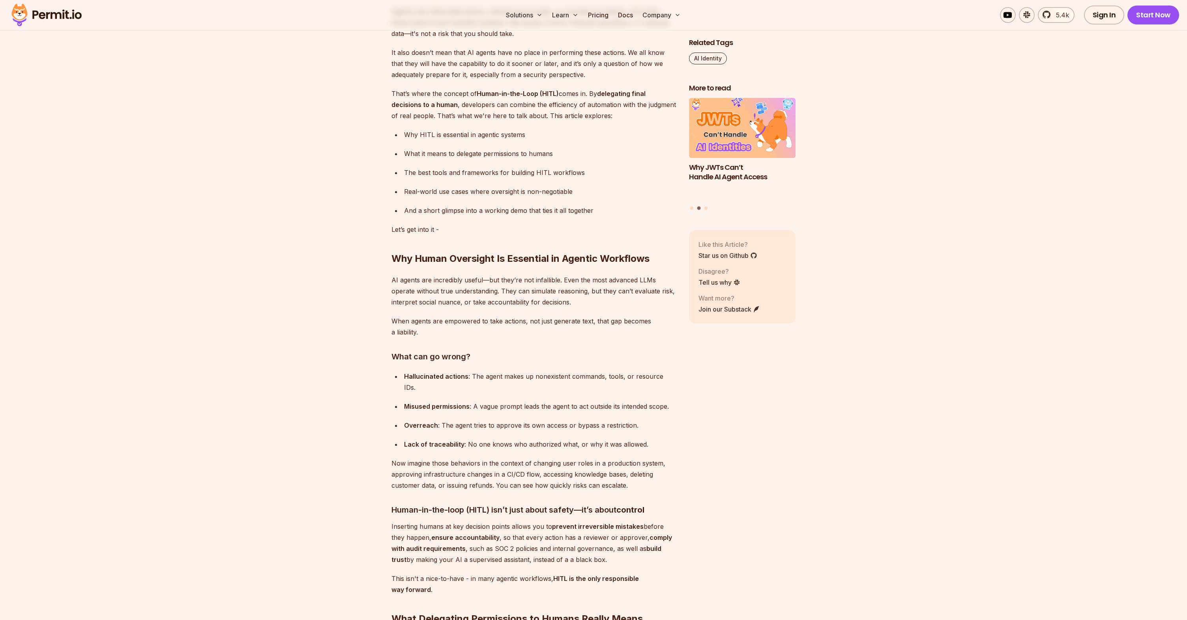  I want to click on h3: What can go wrong?, so click(534, 356).